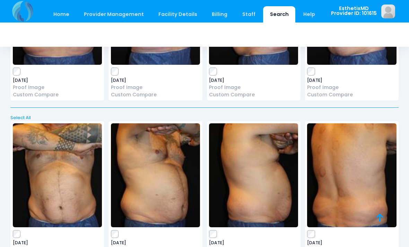 This screenshot has height=247, width=409. Describe the element at coordinates (354, 11) in the screenshot. I see `span: EsthetixMD Provider ID: 101615` at that location.